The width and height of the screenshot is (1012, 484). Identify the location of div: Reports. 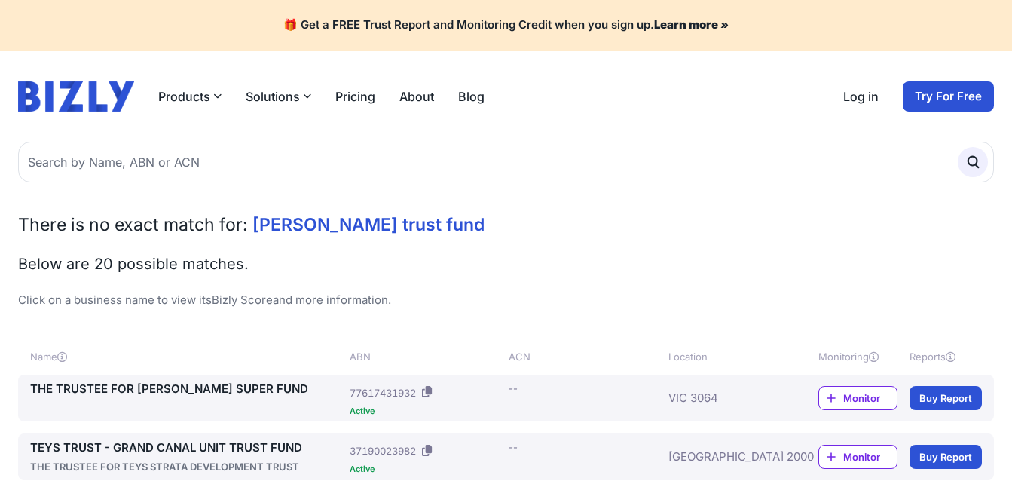
(946, 356).